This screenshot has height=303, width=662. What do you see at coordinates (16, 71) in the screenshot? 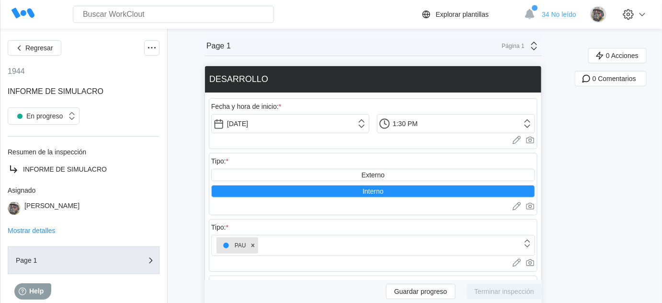
I see `div: 1944` at bounding box center [16, 71].